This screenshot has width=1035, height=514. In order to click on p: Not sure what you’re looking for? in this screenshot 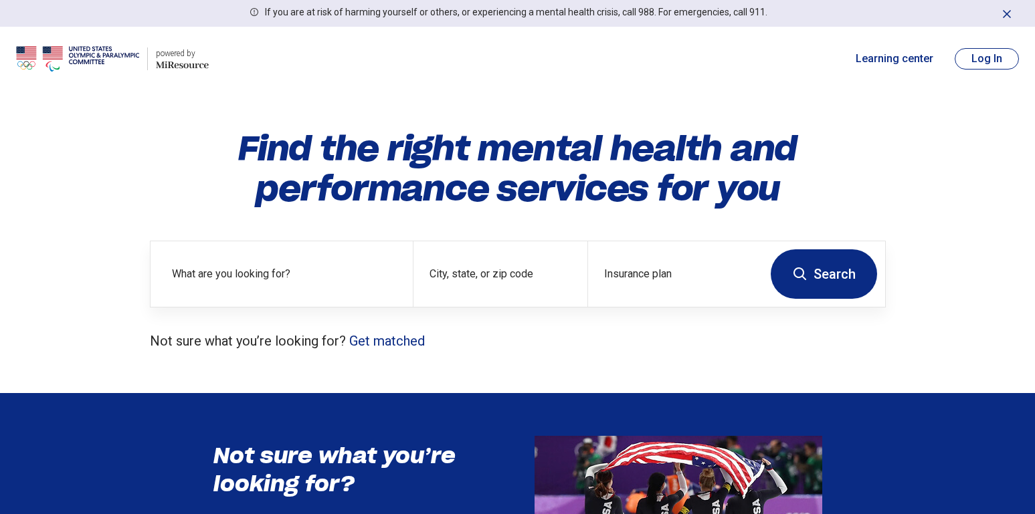, I will do `click(518, 341)`.